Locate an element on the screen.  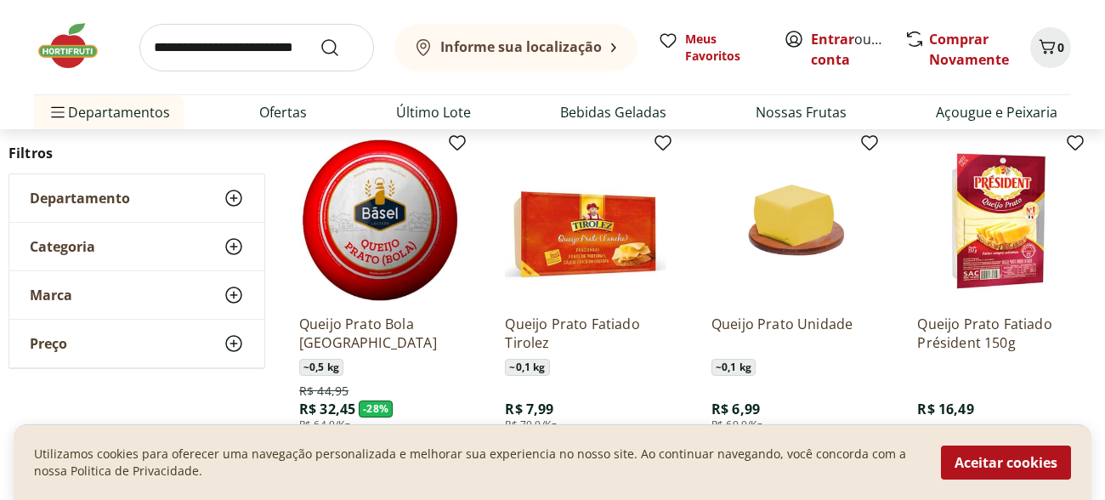
span: R$ 79,9/Kg is located at coordinates (530, 425).